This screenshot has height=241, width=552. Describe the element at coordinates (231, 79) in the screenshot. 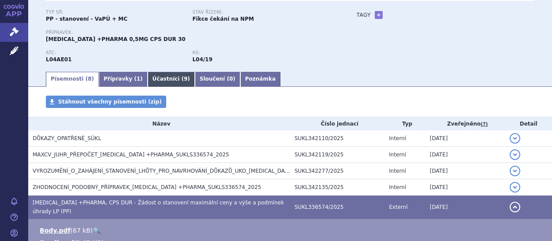

I see `span: 0` at that location.